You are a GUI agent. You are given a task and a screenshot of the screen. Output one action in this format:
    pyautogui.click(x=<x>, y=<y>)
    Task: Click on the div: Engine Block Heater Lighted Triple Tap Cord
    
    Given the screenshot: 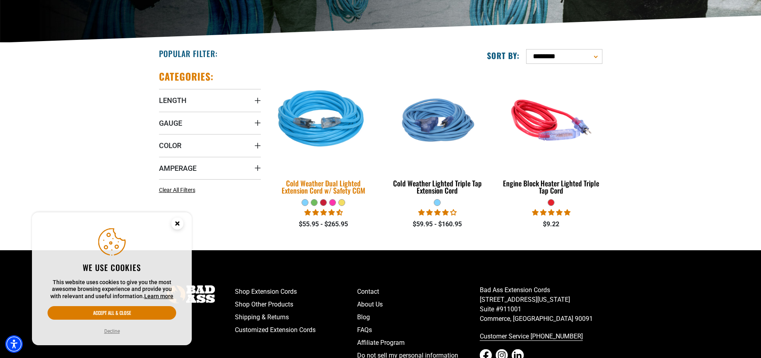 What is the action you would take?
    pyautogui.click(x=551, y=187)
    